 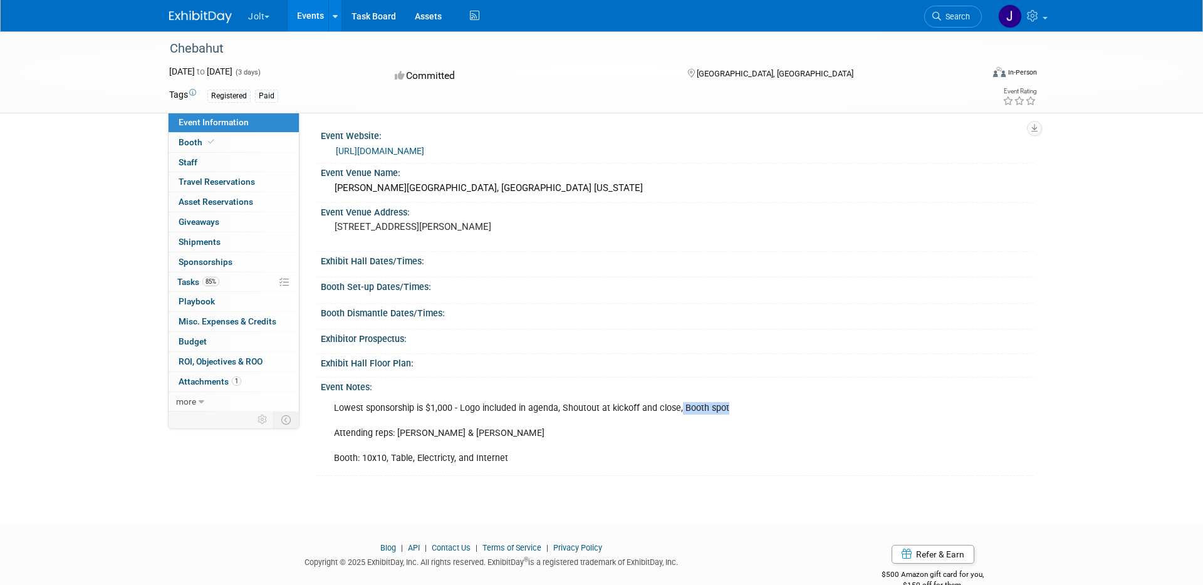 I want to click on a: Giveaways, so click(x=234, y=222).